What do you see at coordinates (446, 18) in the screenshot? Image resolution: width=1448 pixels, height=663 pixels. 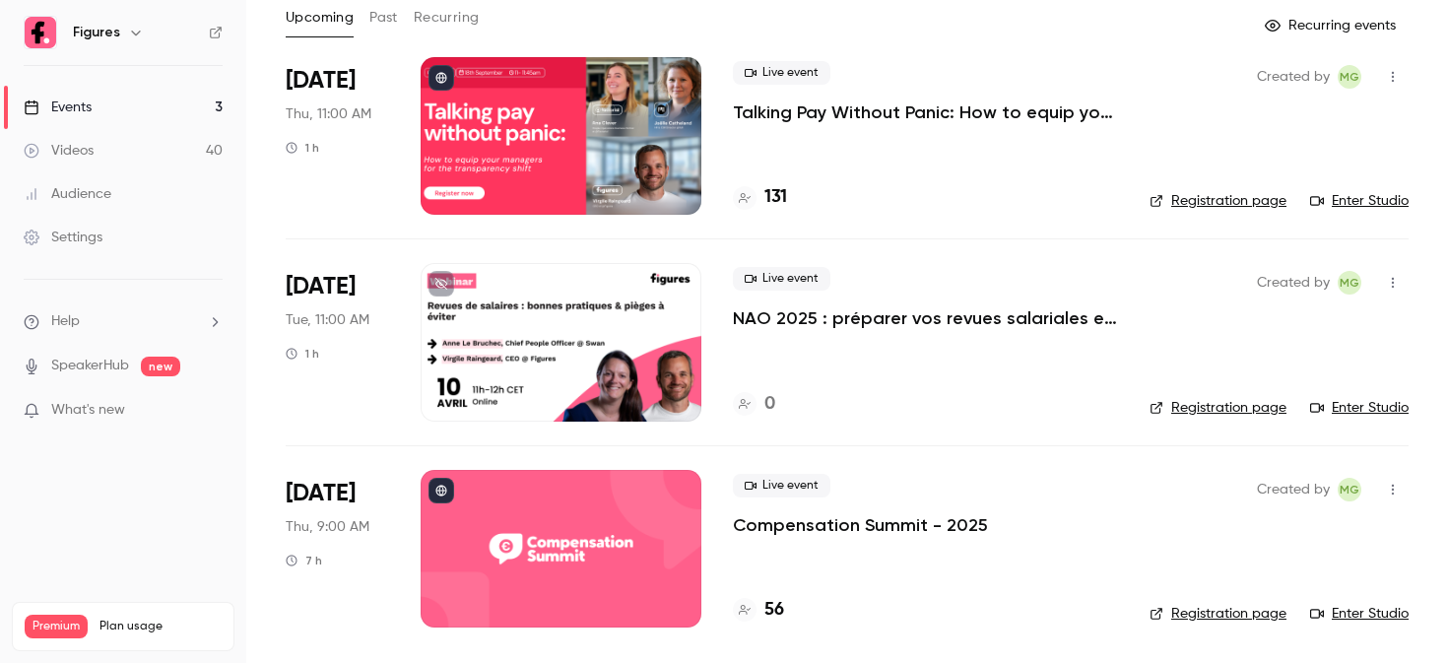 I see `button: Recurring` at bounding box center [446, 18].